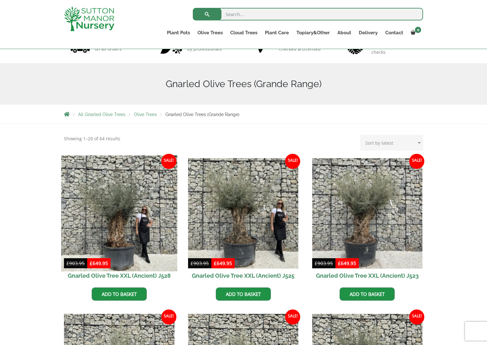  Describe the element at coordinates (418, 30) in the screenshot. I see `span: 0` at that location.